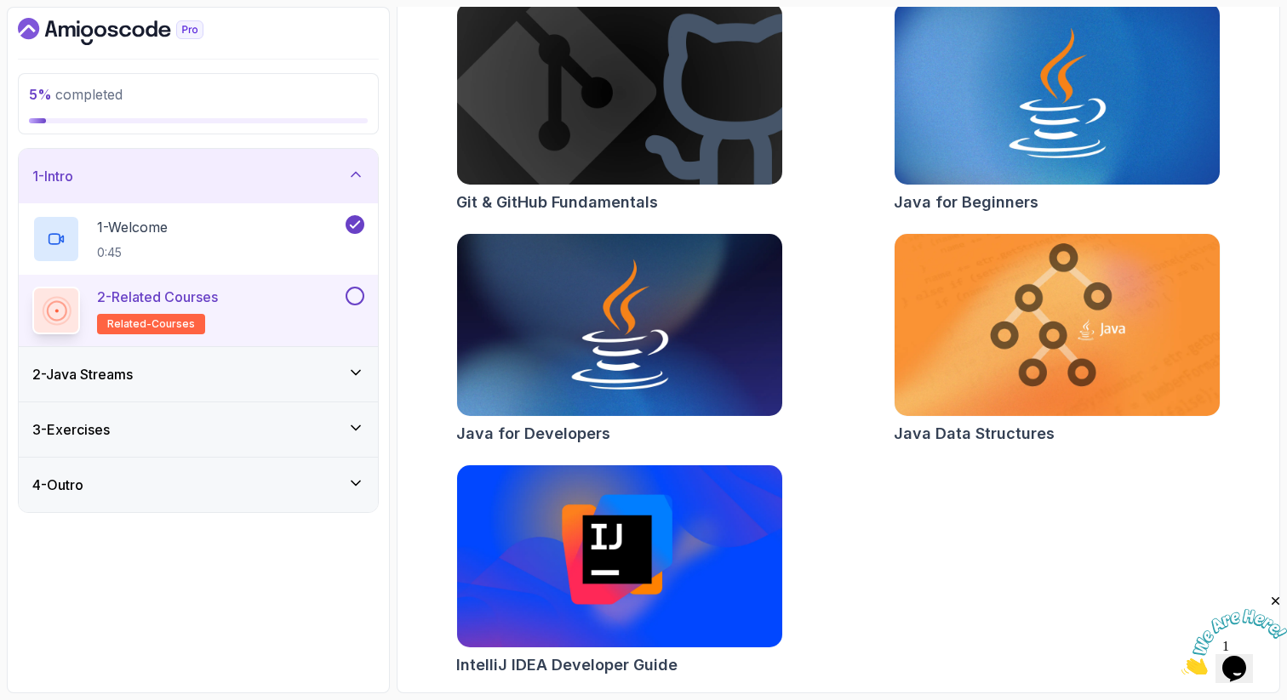 This screenshot has width=1287, height=700. What do you see at coordinates (198, 485) in the screenshot?
I see `button: 4-Outro` at bounding box center [198, 485].